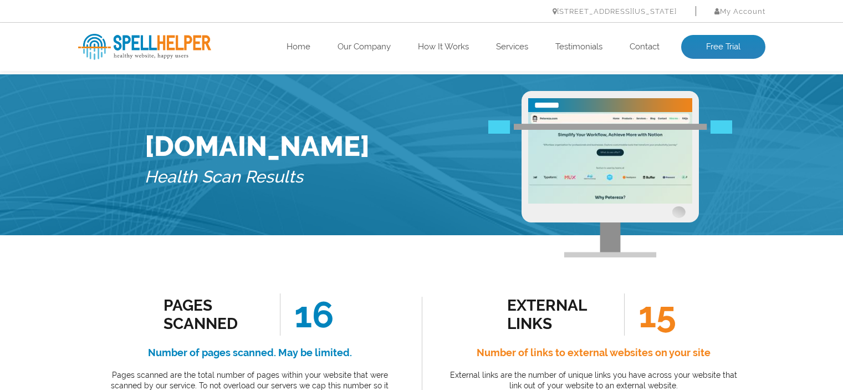 This screenshot has height=390, width=843. What do you see at coordinates (213, 314) in the screenshot?
I see `div: Pages Scanned` at bounding box center [213, 314].